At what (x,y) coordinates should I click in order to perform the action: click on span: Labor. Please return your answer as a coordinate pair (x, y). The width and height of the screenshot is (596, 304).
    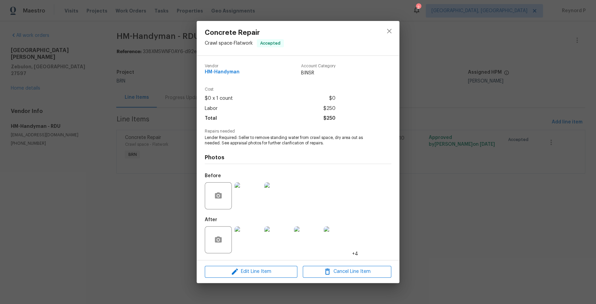
    Looking at the image, I should click on (211, 108).